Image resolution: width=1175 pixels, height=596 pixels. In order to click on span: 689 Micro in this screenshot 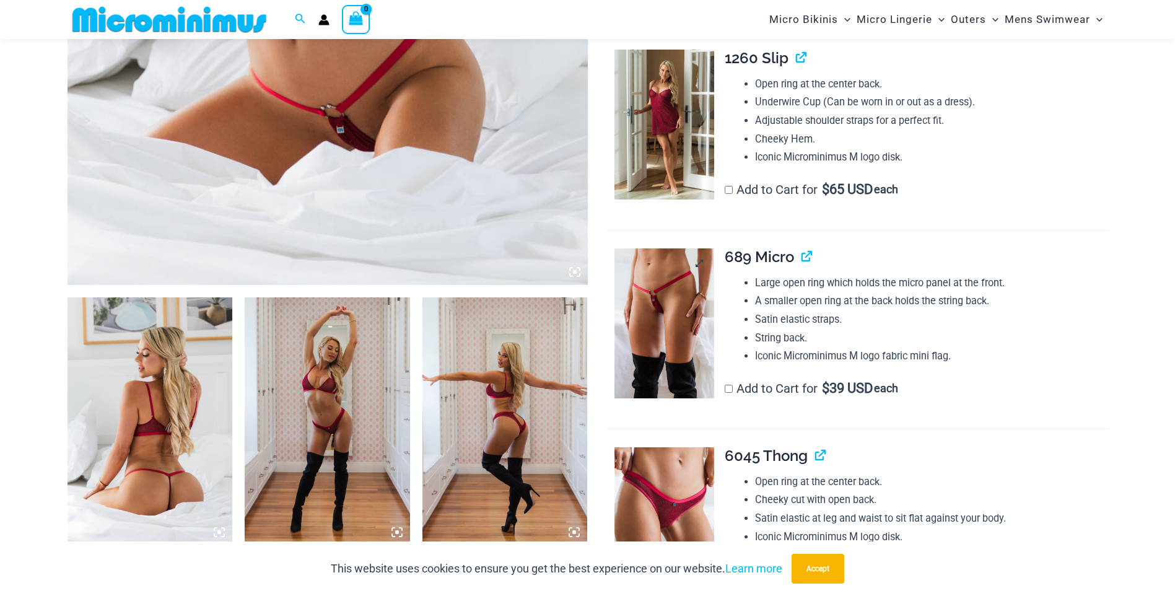, I will do `click(760, 257)`.